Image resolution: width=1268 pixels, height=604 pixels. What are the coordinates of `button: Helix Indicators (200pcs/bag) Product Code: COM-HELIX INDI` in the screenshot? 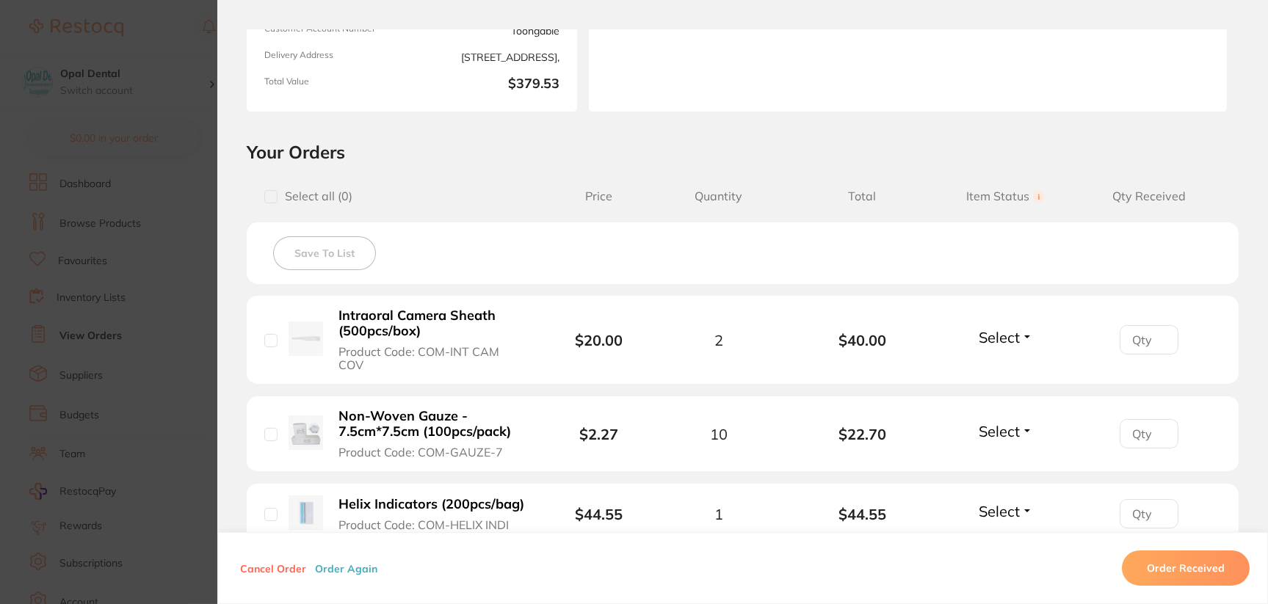 It's located at (432, 514).